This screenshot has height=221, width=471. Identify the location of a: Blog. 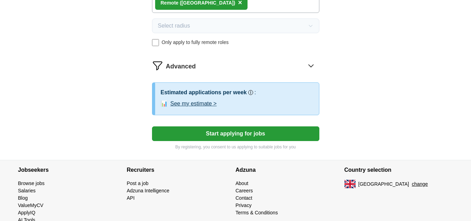
(23, 198).